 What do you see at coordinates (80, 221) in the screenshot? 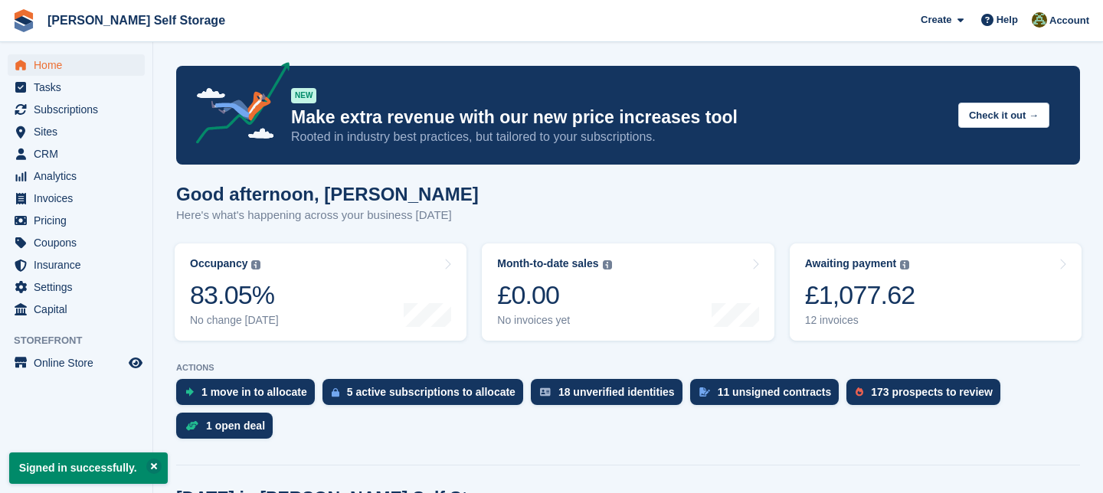
I see `span: Pricing` at bounding box center [80, 221].